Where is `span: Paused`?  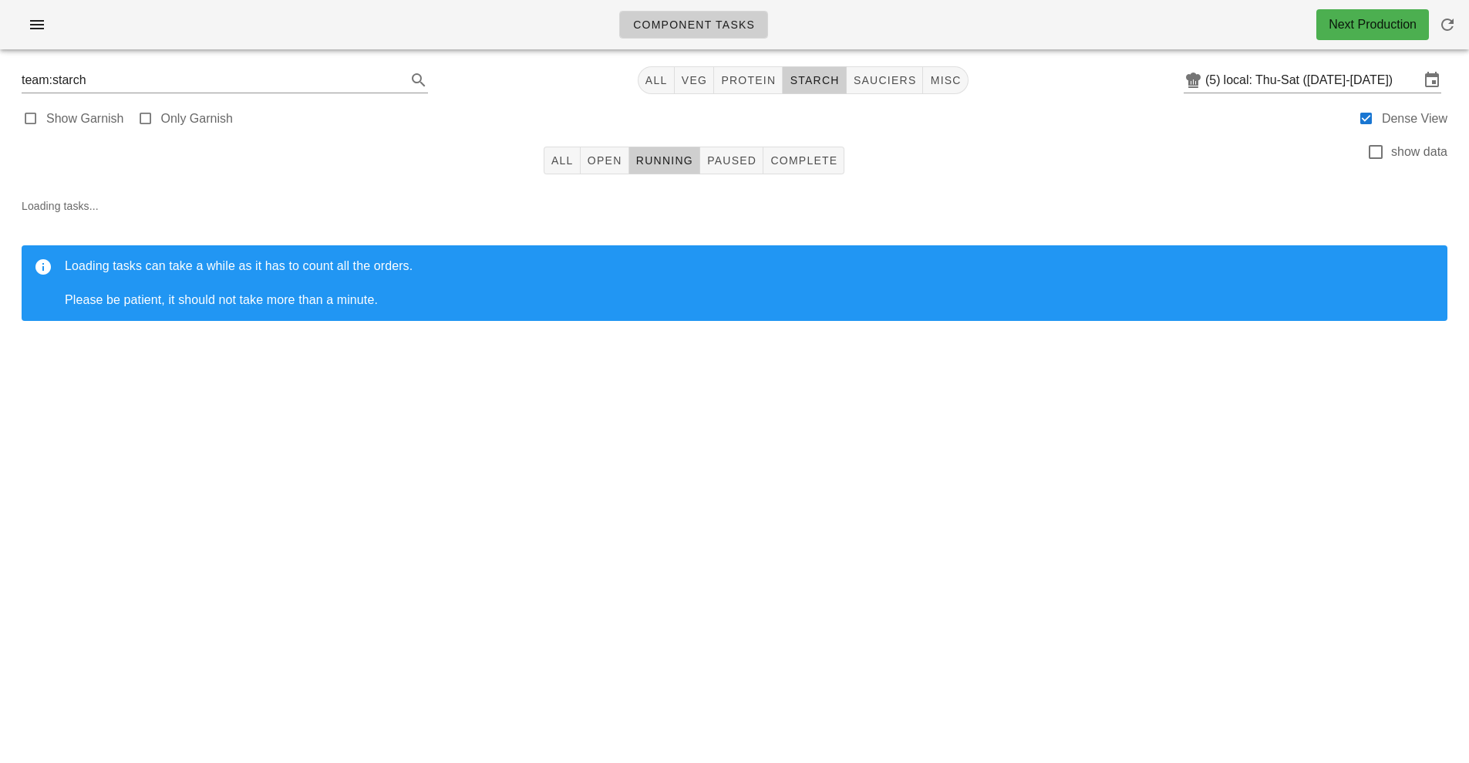
span: Paused is located at coordinates (731, 160).